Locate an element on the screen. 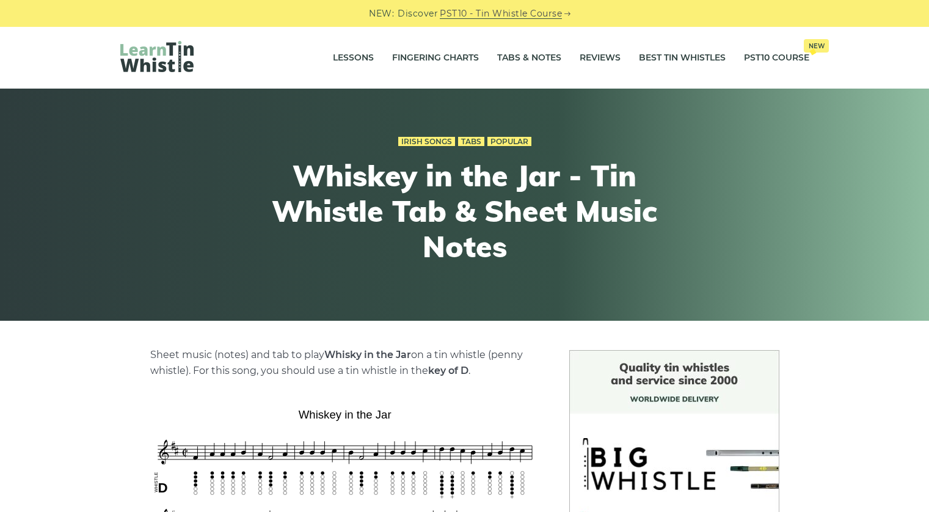 Image resolution: width=929 pixels, height=512 pixels. a: Tabs is located at coordinates (471, 142).